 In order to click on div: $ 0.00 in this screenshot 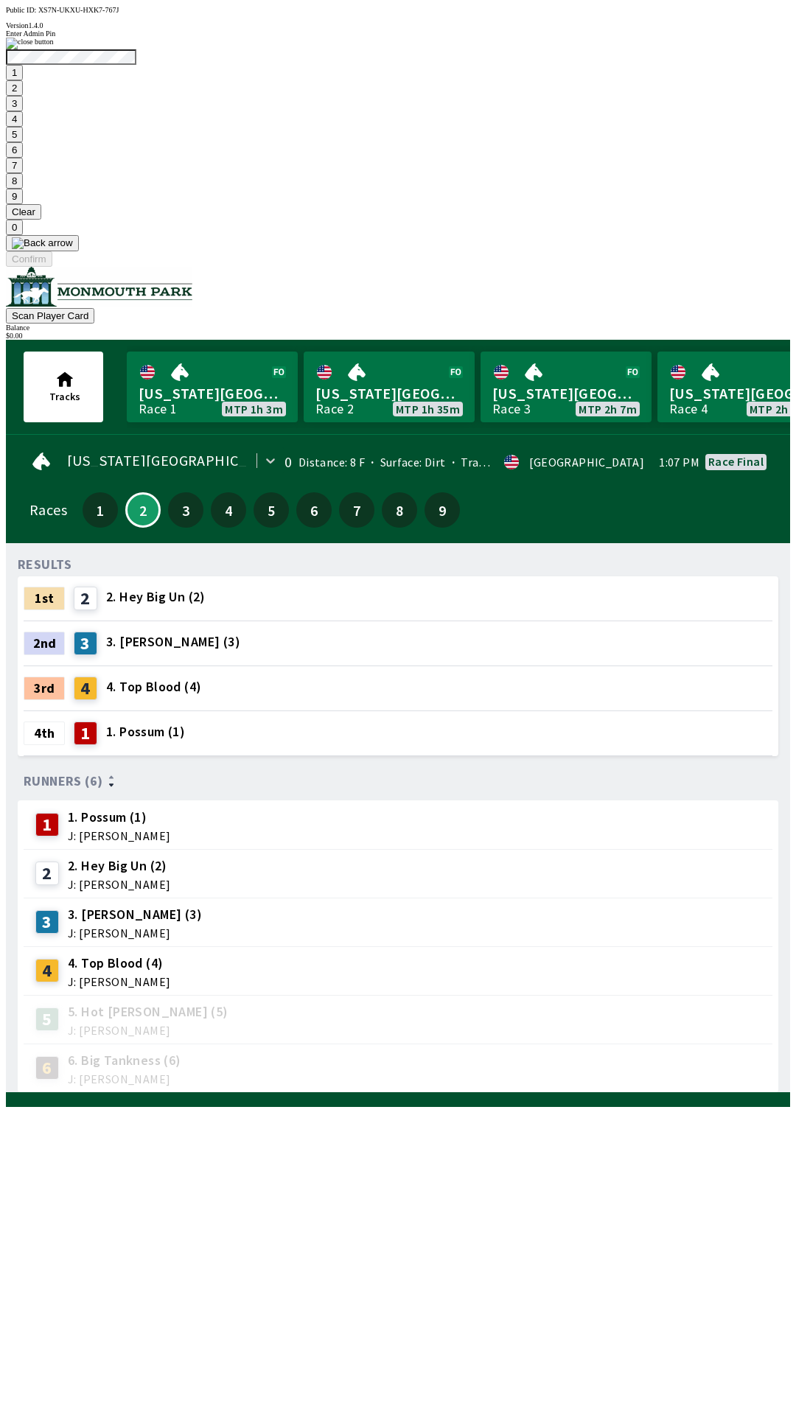, I will do `click(398, 335)`.